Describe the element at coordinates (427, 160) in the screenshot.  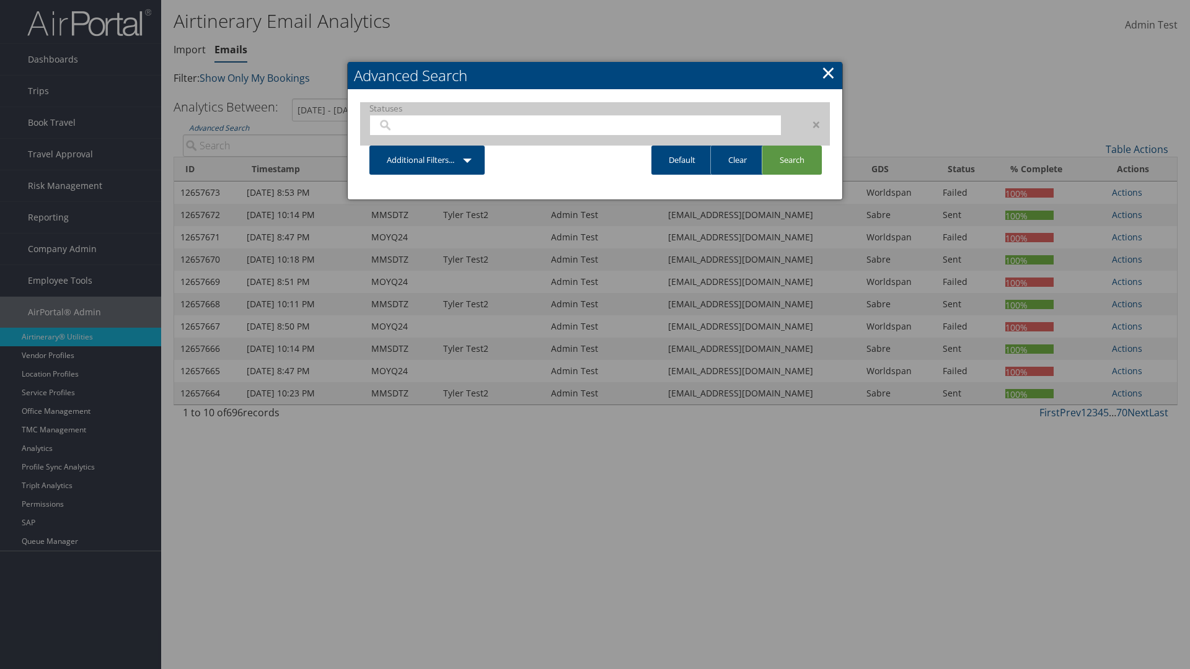
I see `a: Additional Filters...` at that location.